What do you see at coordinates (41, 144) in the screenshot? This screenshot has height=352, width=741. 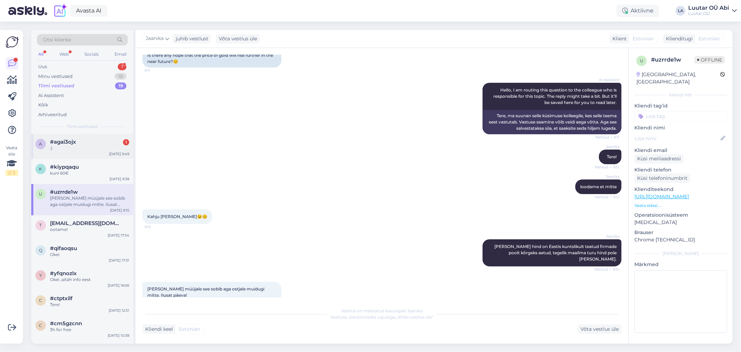 I see `span: a` at bounding box center [41, 144].